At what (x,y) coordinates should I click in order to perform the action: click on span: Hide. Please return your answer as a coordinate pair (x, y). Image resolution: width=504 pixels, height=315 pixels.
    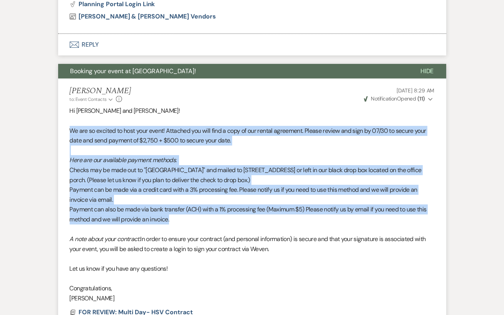
    Looking at the image, I should click on (427, 71).